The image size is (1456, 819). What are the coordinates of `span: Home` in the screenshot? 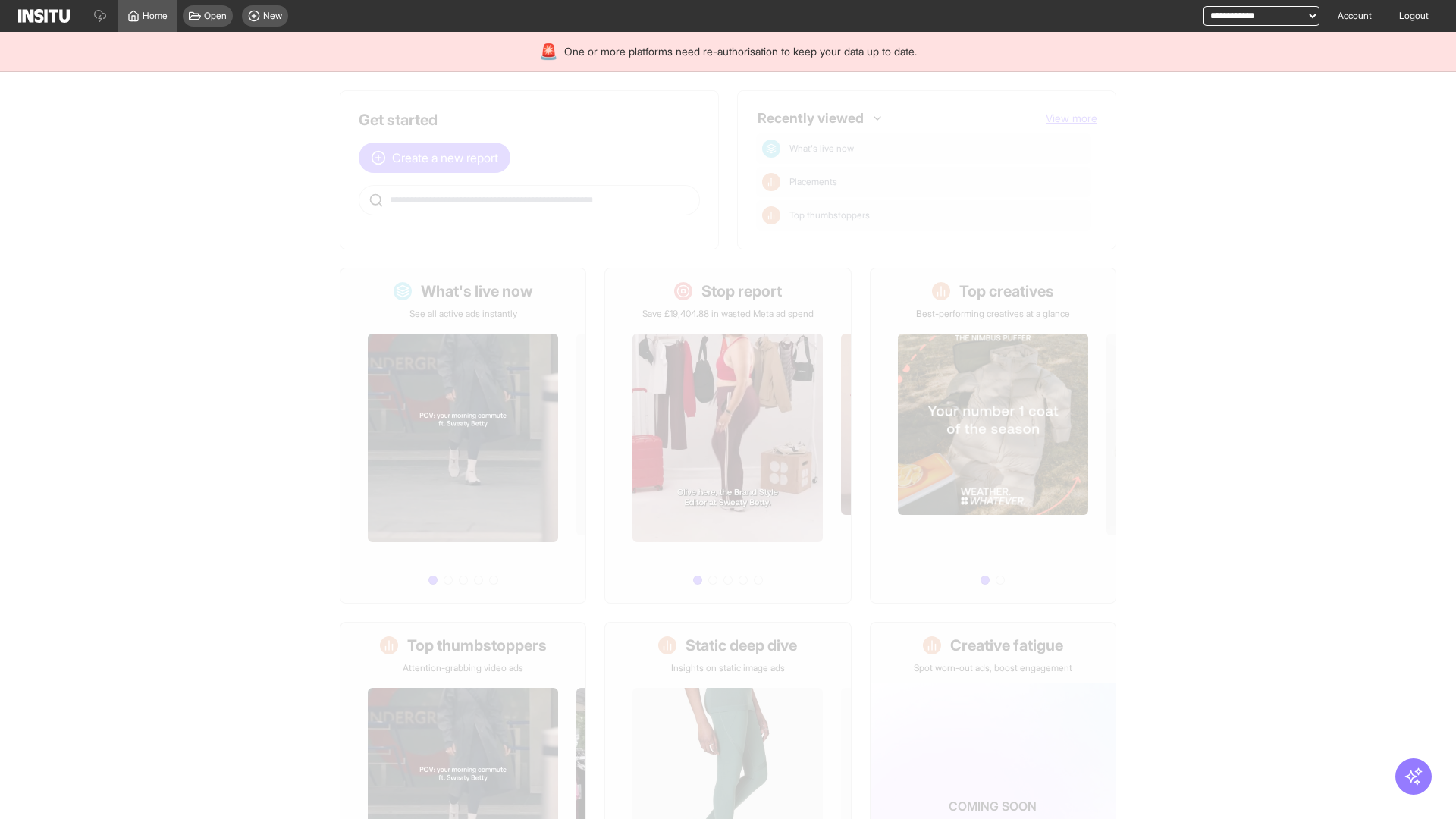 It's located at (155, 16).